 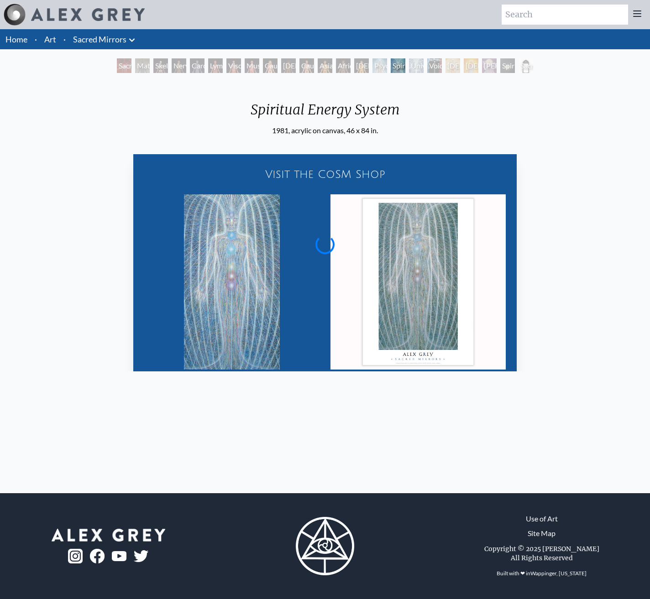 I want to click on div: Nervous System, so click(x=179, y=66).